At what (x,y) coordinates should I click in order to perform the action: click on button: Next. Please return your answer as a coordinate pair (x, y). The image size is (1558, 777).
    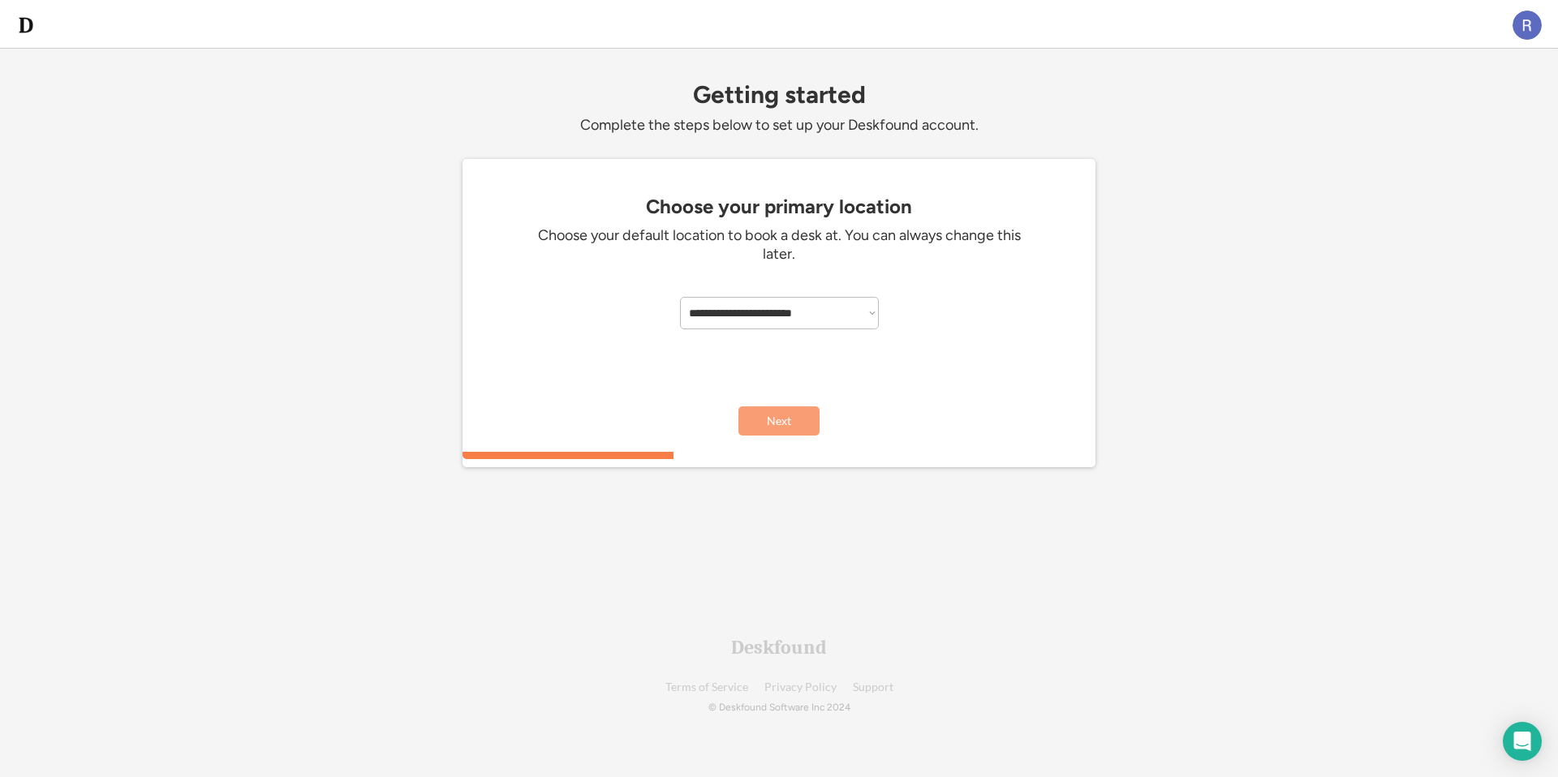
    Looking at the image, I should click on (779, 421).